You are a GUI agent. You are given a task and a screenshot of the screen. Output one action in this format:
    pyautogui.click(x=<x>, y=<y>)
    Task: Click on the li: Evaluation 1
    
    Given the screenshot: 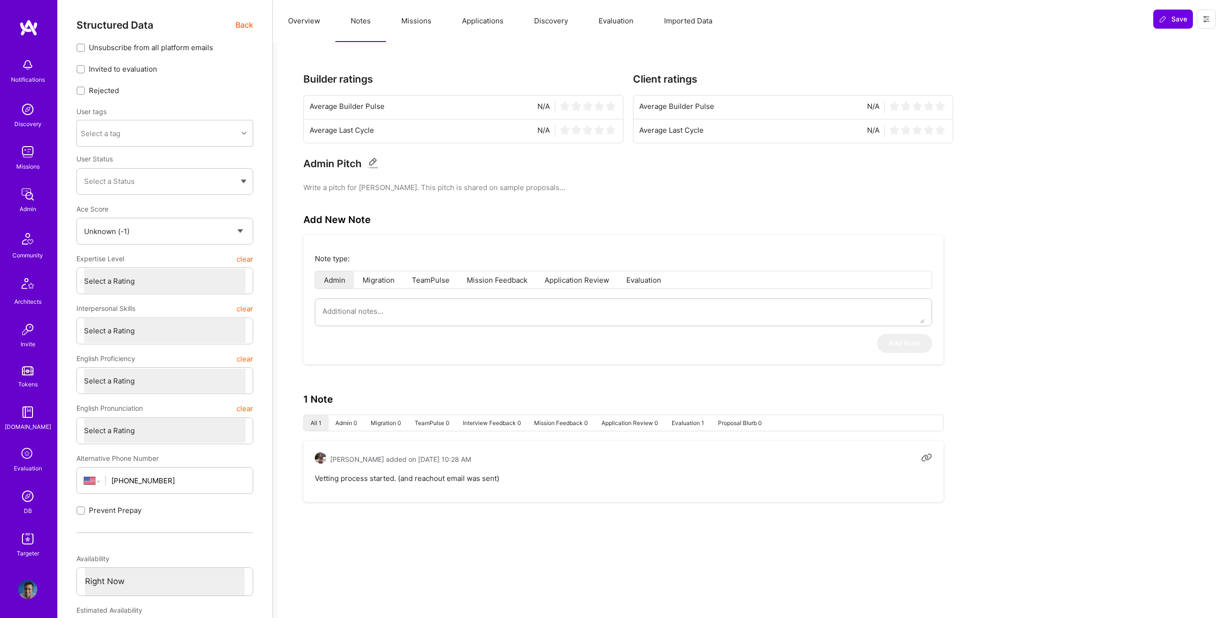 What is the action you would take?
    pyautogui.click(x=687, y=423)
    